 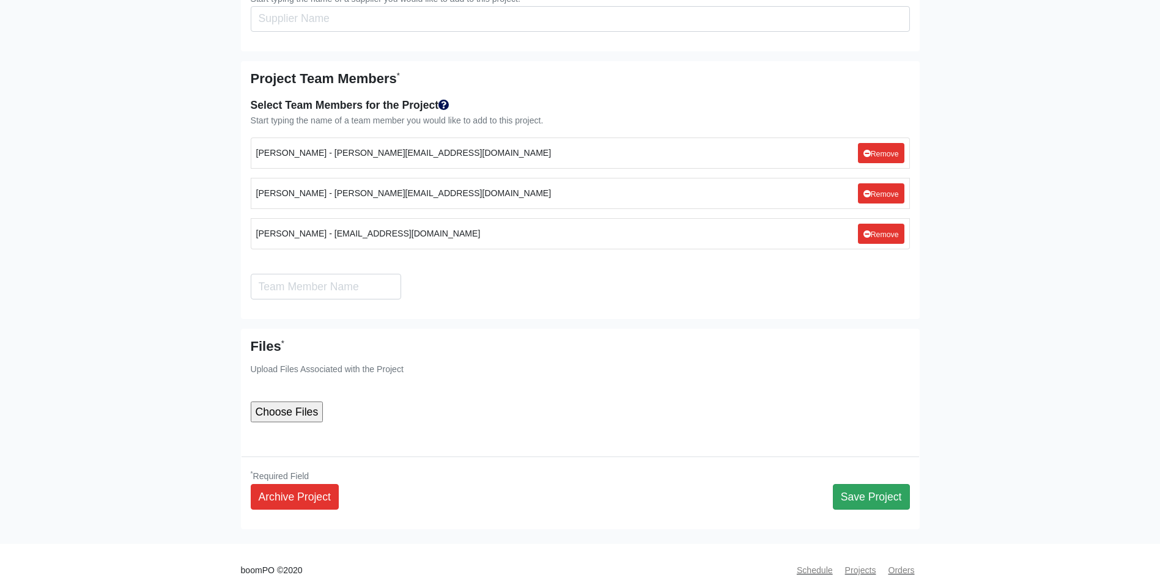 I want to click on a: Archive Project, so click(x=295, y=497).